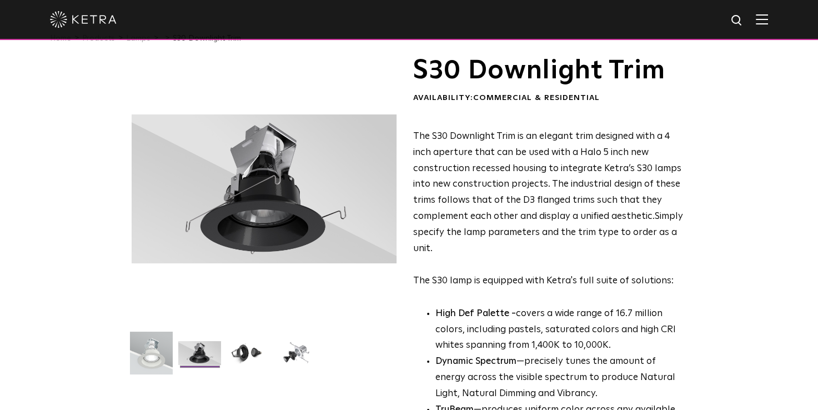 Image resolution: width=818 pixels, height=410 pixels. Describe the element at coordinates (559, 330) in the screenshot. I see `p: covers a wide range of 16.7 million colors, including pastels, saturated colors and high CRI whit...` at that location.